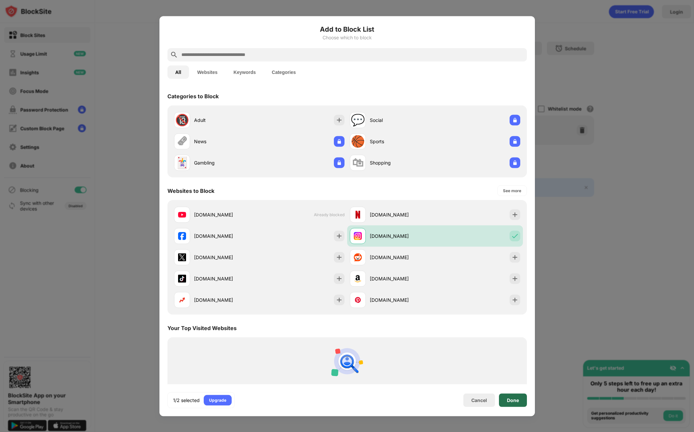 This screenshot has width=694, height=432. What do you see at coordinates (186, 400) in the screenshot?
I see `div: 1/2 selected` at bounding box center [186, 400].